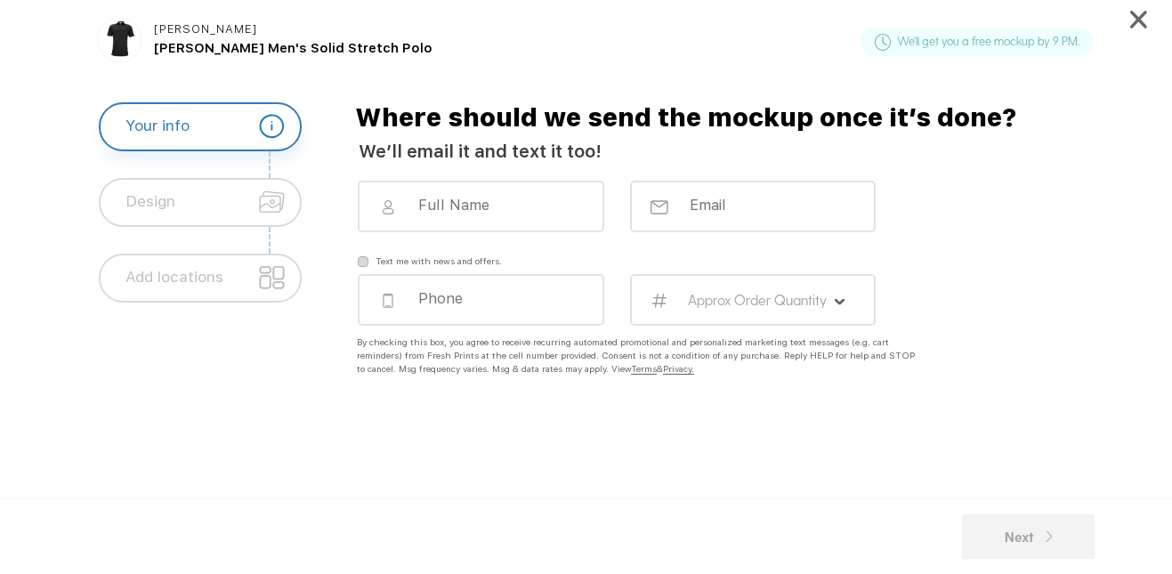 The width and height of the screenshot is (1172, 574). I want to click on img: your_dropdown.svg, so click(839, 302).